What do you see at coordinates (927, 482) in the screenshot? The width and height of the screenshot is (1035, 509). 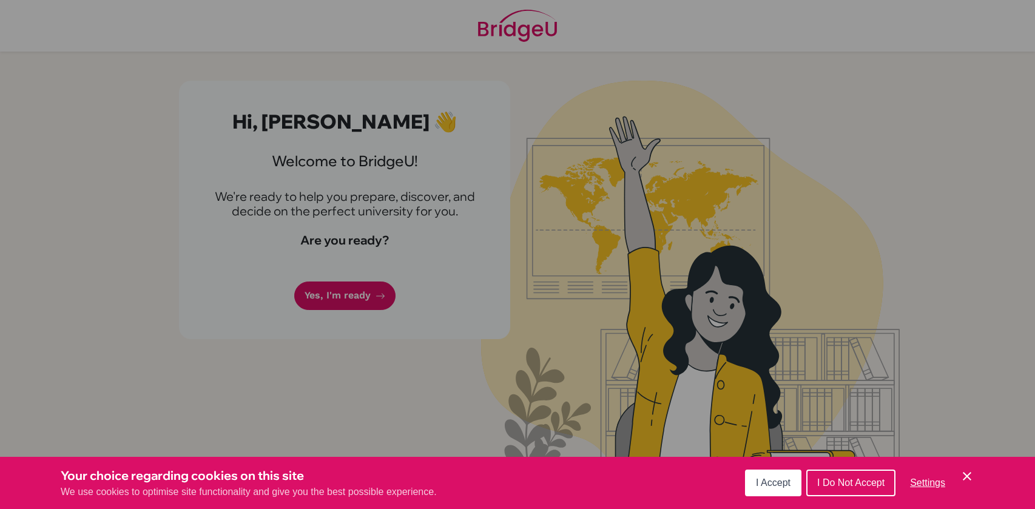 I see `span: Settings` at bounding box center [927, 482].